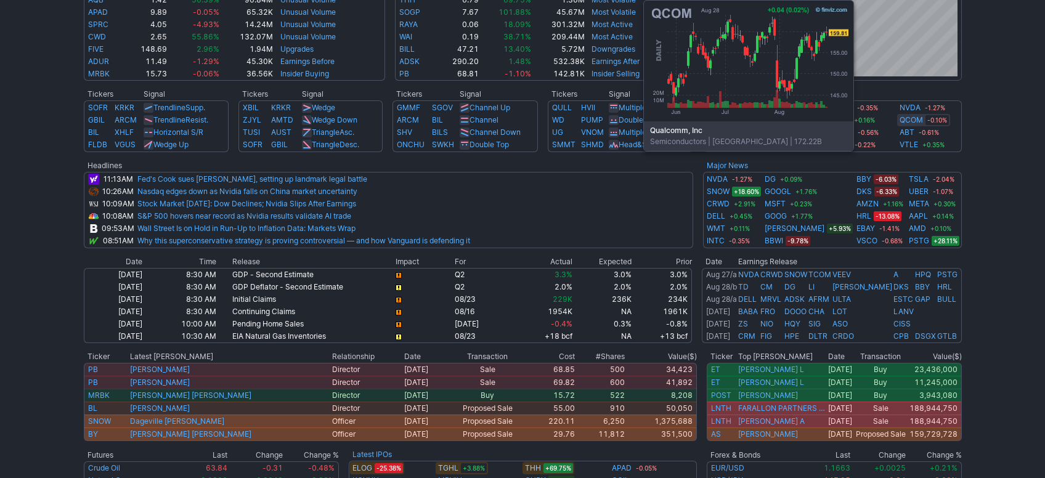 The height and width of the screenshot is (478, 1045). I want to click on a: TrendlineResist., so click(180, 119).